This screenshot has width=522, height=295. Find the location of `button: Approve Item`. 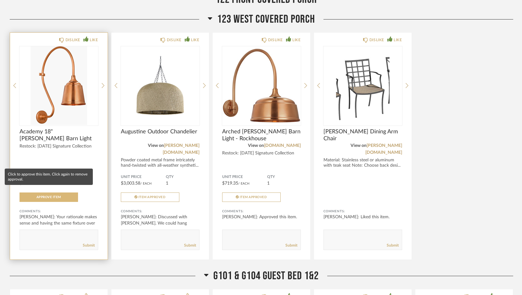

button: Approve Item is located at coordinates (49, 197).